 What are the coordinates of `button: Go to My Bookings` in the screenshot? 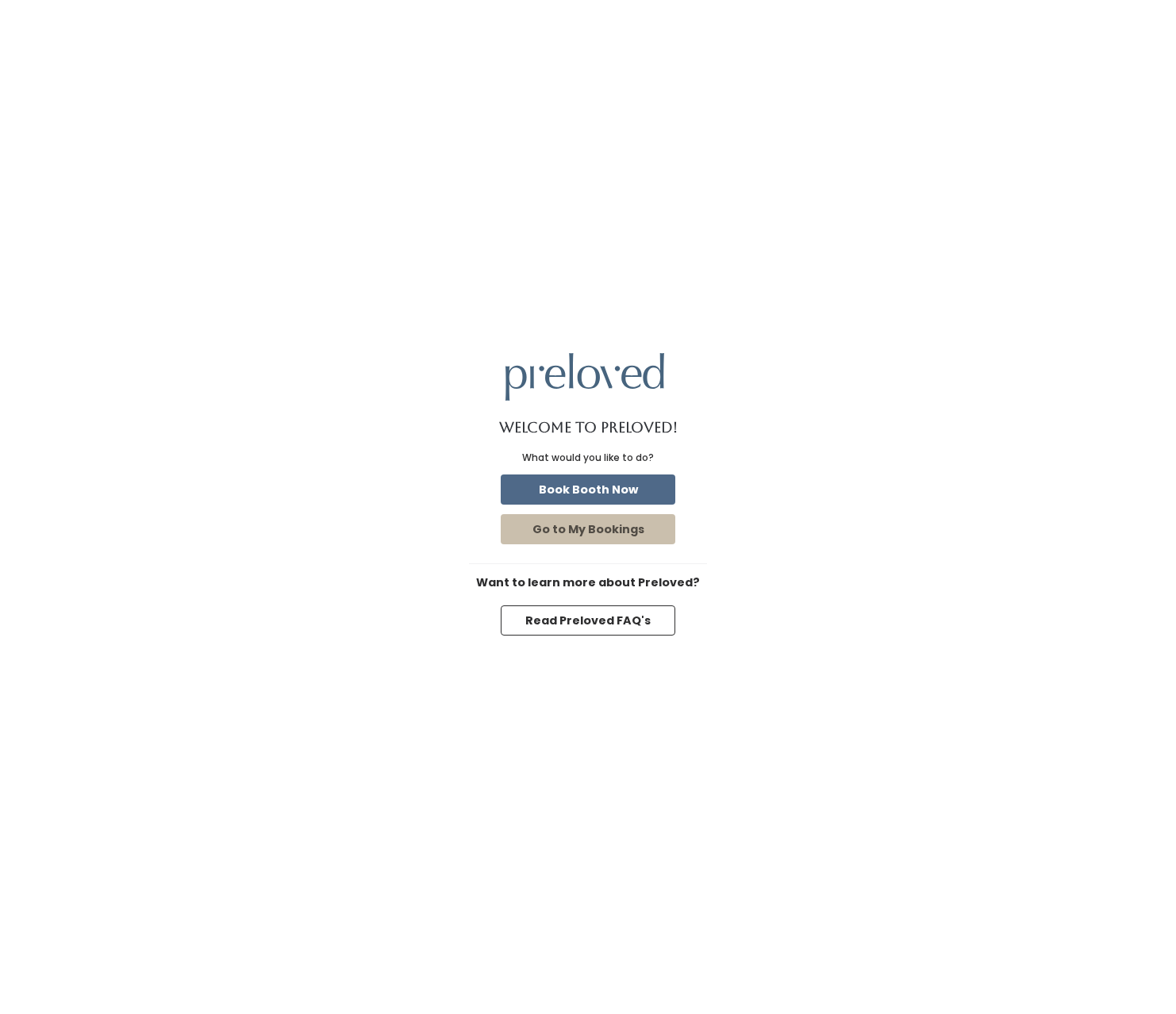 It's located at (588, 529).